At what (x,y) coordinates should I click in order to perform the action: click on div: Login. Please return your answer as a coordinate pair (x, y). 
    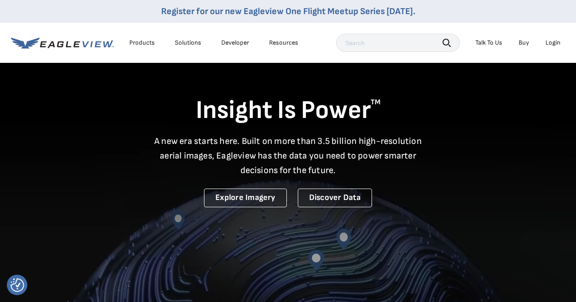
    Looking at the image, I should click on (553, 43).